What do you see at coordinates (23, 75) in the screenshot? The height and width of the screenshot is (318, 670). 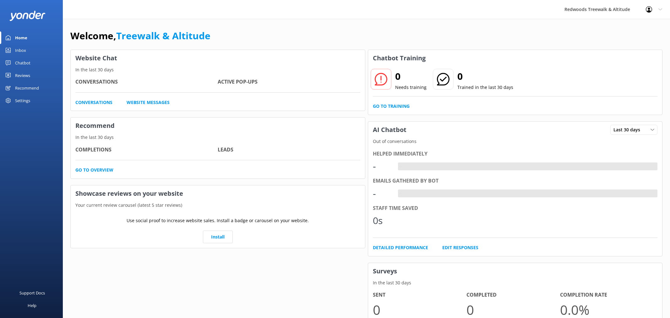 I see `div: Reviews` at bounding box center [23, 75].